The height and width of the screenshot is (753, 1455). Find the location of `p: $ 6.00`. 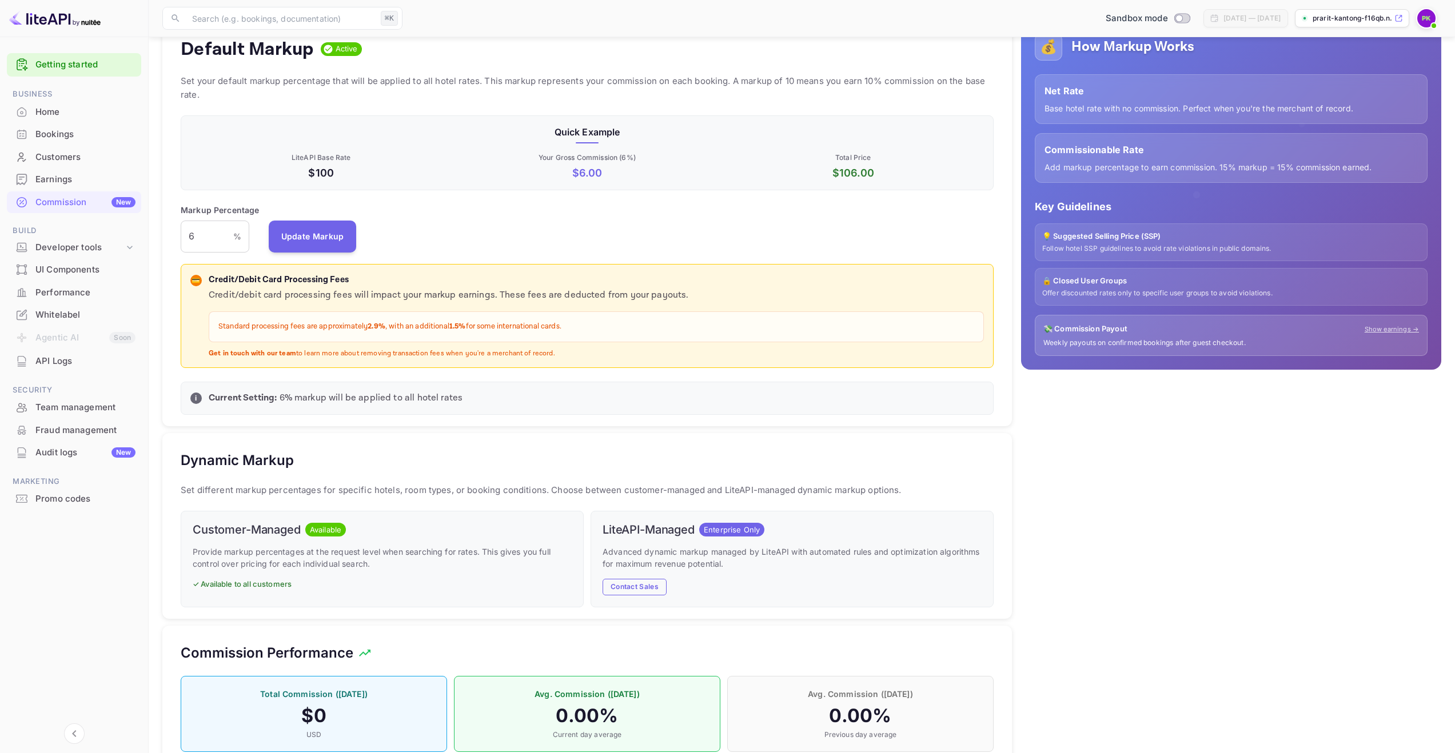

p: $ 6.00 is located at coordinates (586, 173).